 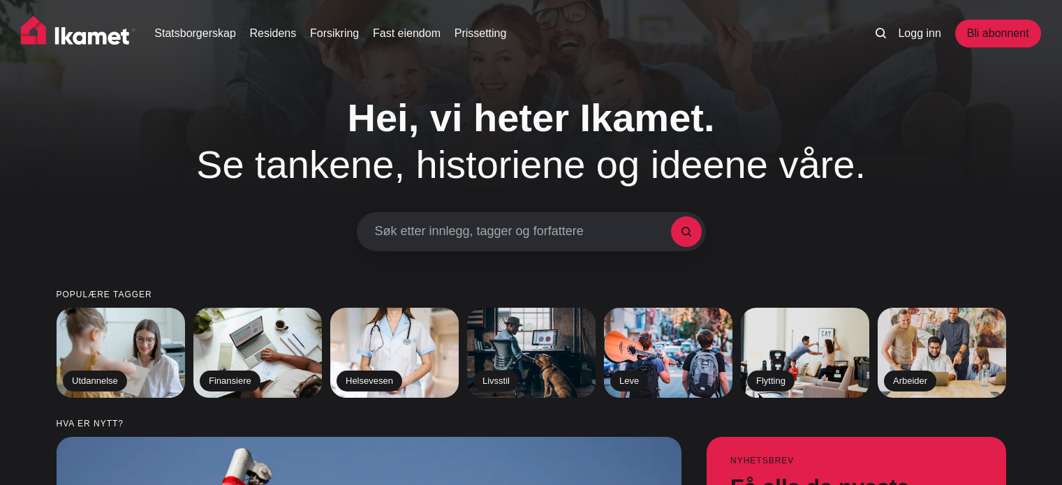 What do you see at coordinates (78, 34) in the screenshot?
I see `img: Ikamet hjem` at bounding box center [78, 34].